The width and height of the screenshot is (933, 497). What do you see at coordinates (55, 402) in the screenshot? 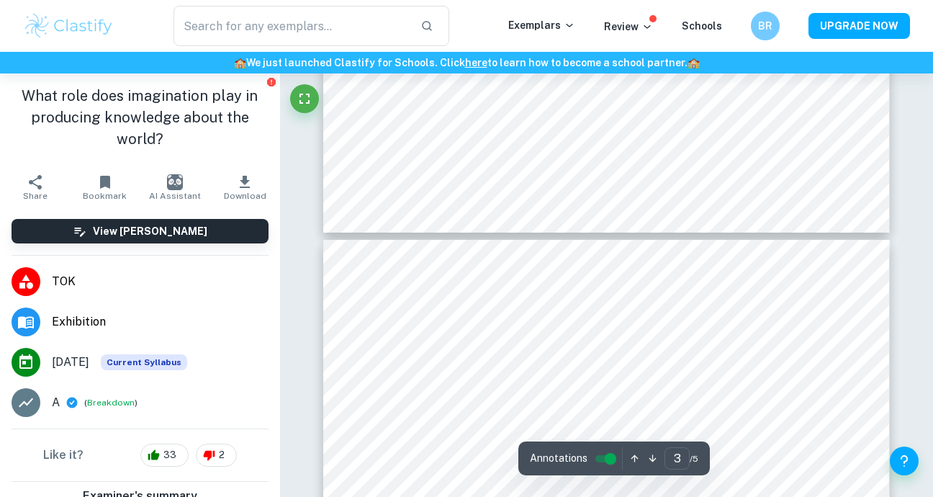
I see `p: A` at bounding box center [55, 402].